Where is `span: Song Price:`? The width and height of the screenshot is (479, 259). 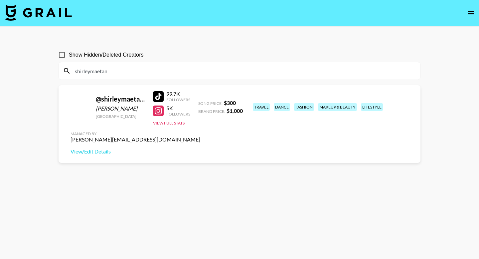 span: Song Price: is located at coordinates (210, 103).